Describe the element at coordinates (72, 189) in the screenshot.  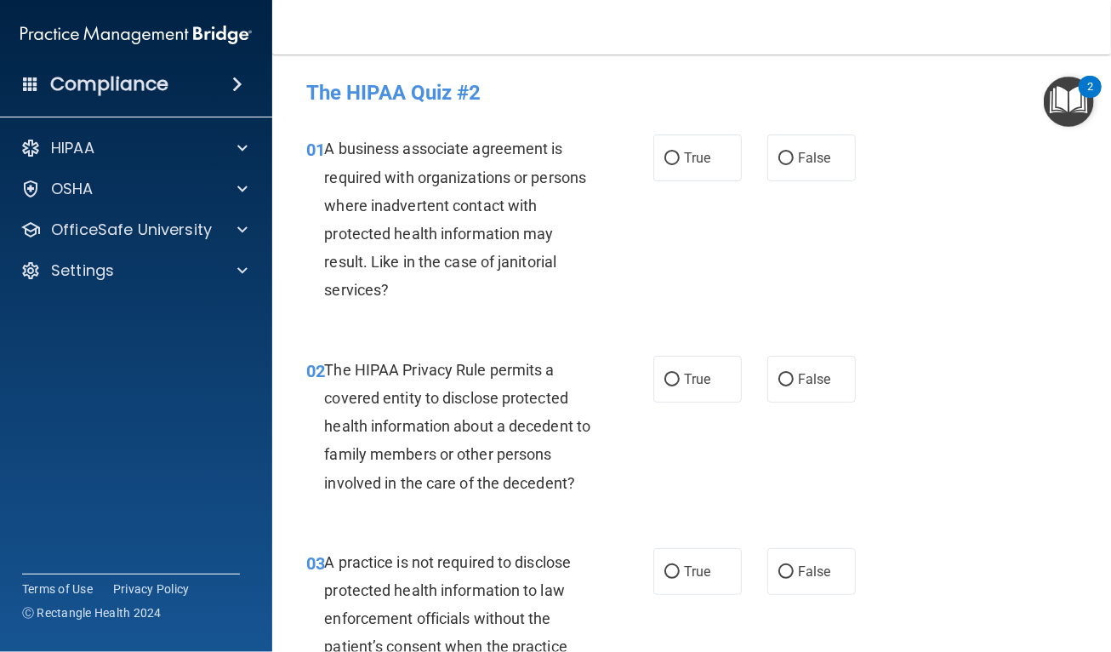
I see `p: OSHA` at that location.